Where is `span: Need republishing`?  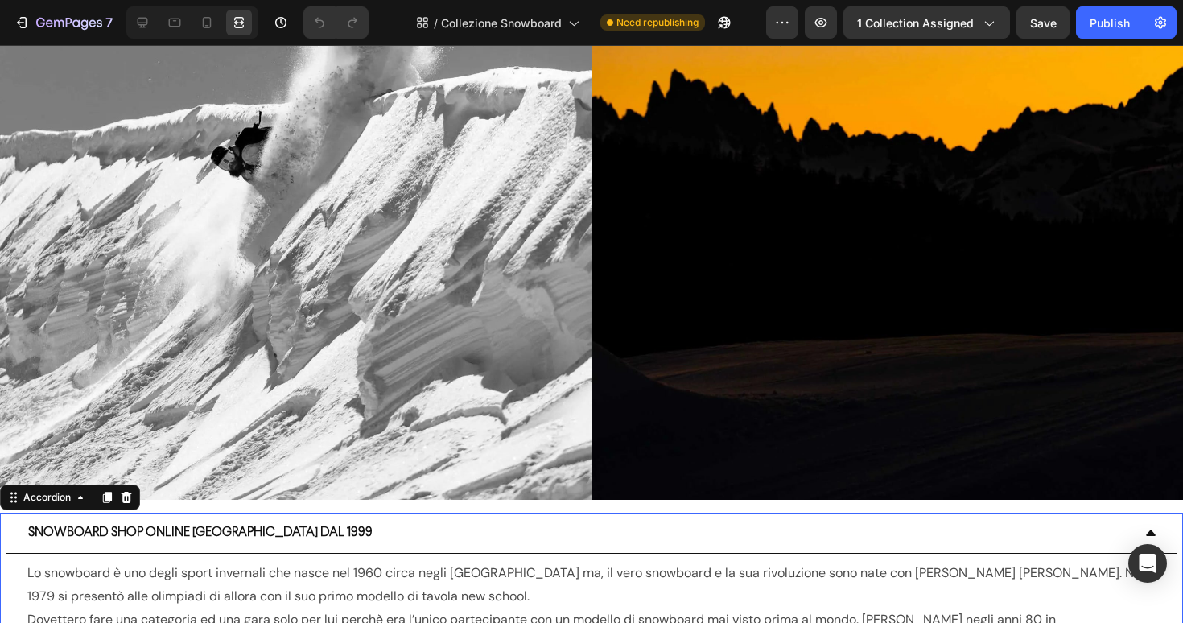 span: Need republishing is located at coordinates (657, 23).